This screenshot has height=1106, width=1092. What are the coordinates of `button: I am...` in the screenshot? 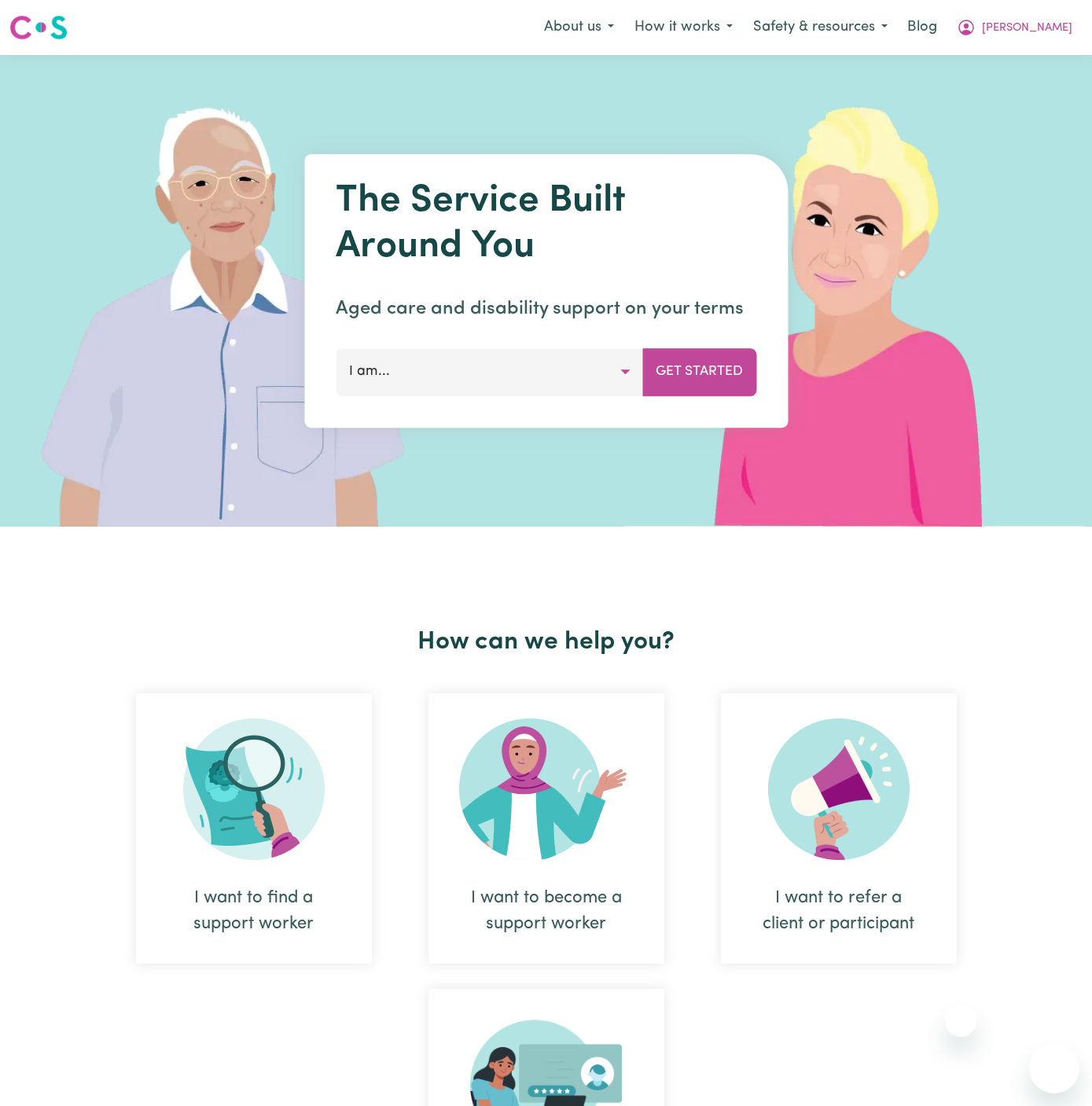 It's located at (489, 372).